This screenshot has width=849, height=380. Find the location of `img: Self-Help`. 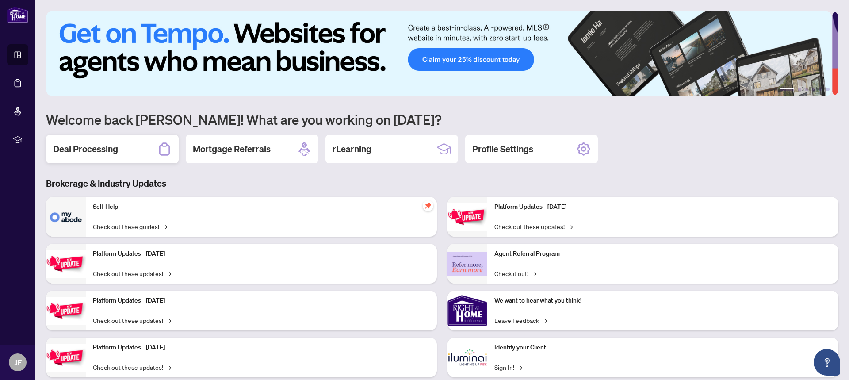

img: Self-Help is located at coordinates (66, 217).